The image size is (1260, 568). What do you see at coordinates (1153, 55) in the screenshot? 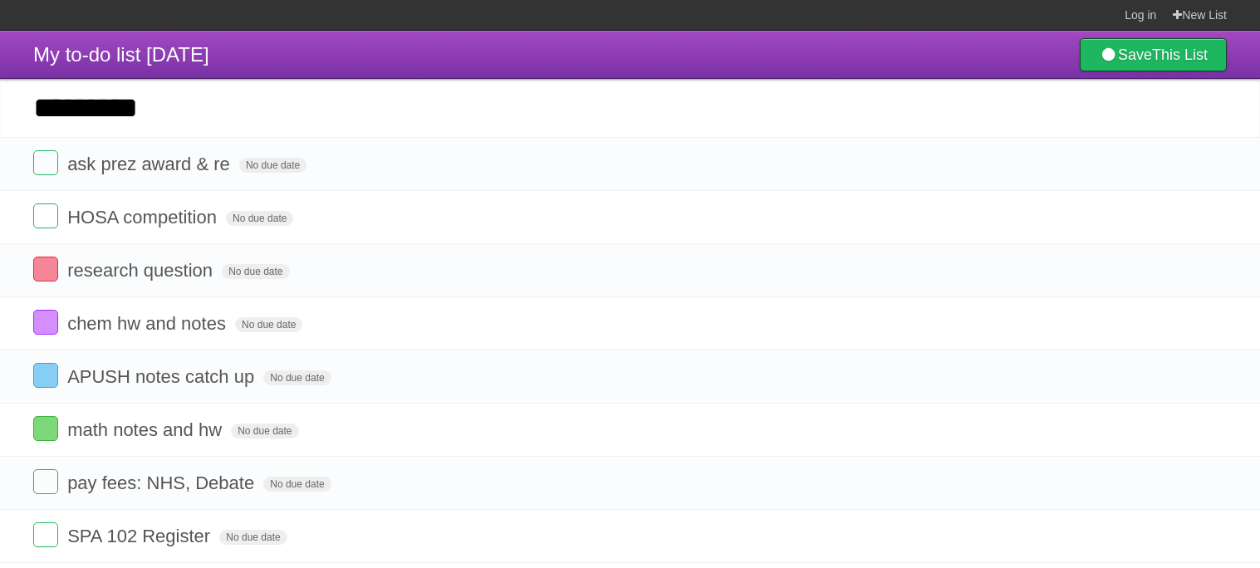
I see `a: SaveThis List` at bounding box center [1153, 55].